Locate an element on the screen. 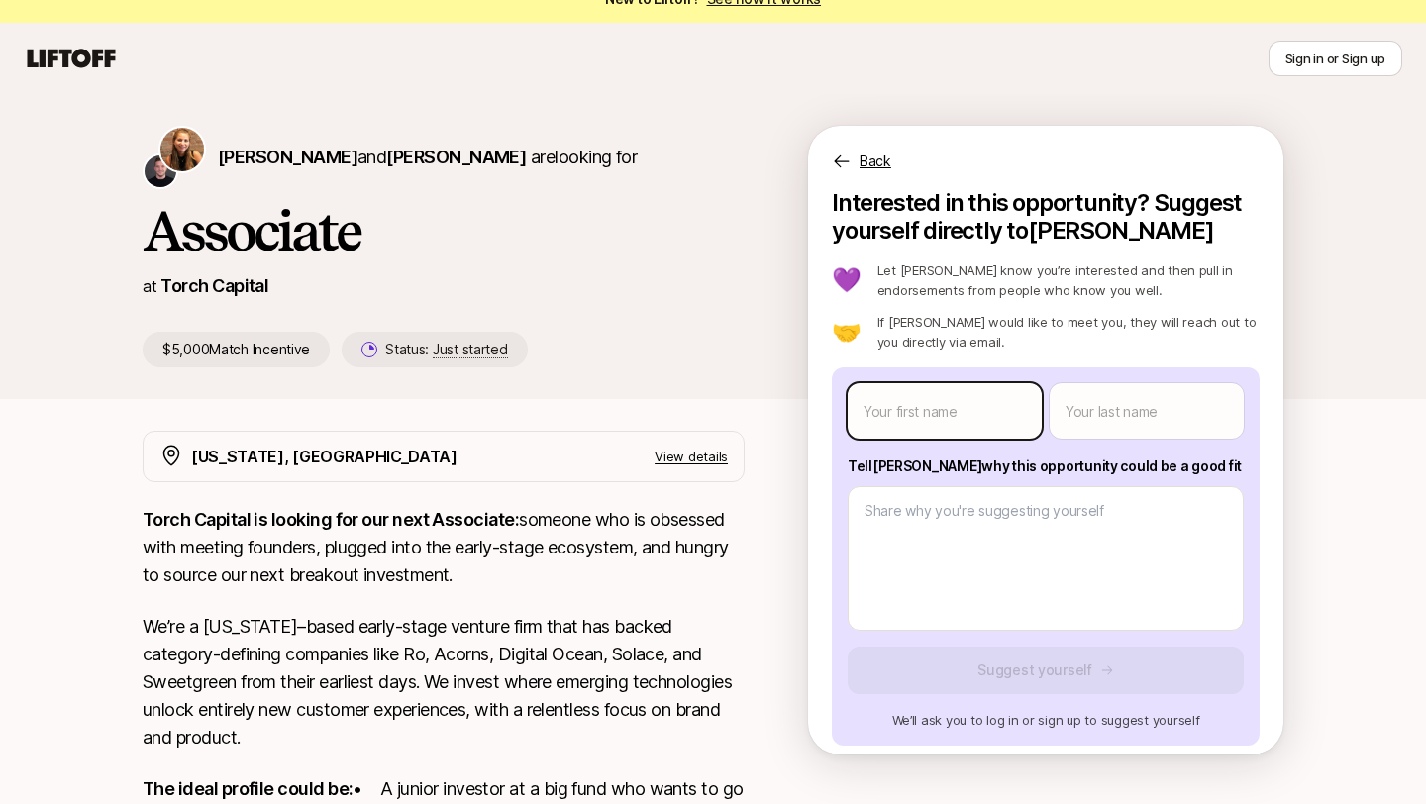 This screenshot has height=804, width=1426. p: Status: is located at coordinates (446, 350).